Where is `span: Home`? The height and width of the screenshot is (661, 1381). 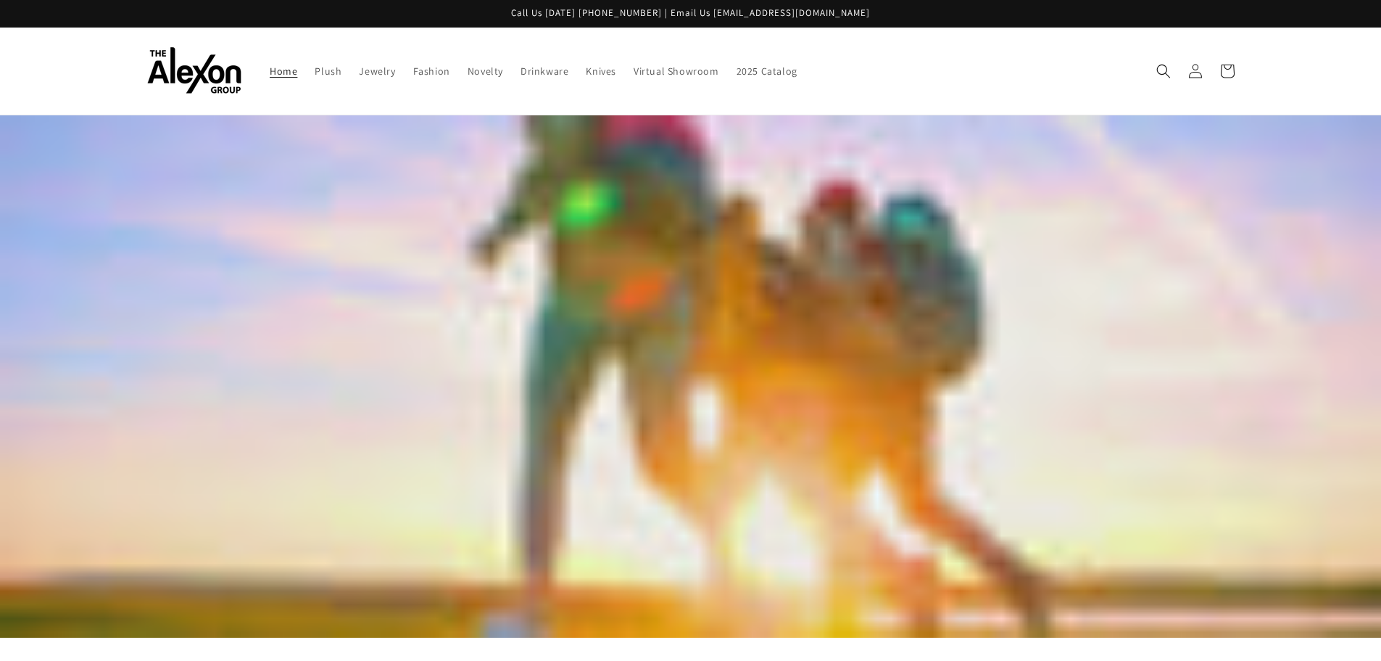
span: Home is located at coordinates (283, 71).